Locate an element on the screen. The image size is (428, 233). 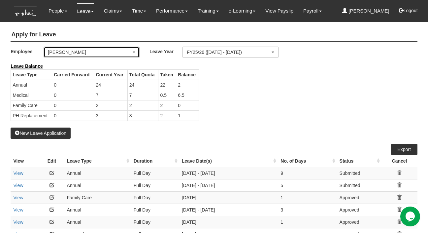
button: Logout is located at coordinates (409, 11).